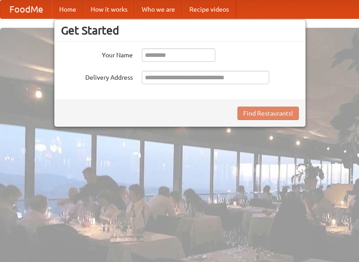 The image size is (359, 262). I want to click on a: Recipe videos, so click(209, 9).